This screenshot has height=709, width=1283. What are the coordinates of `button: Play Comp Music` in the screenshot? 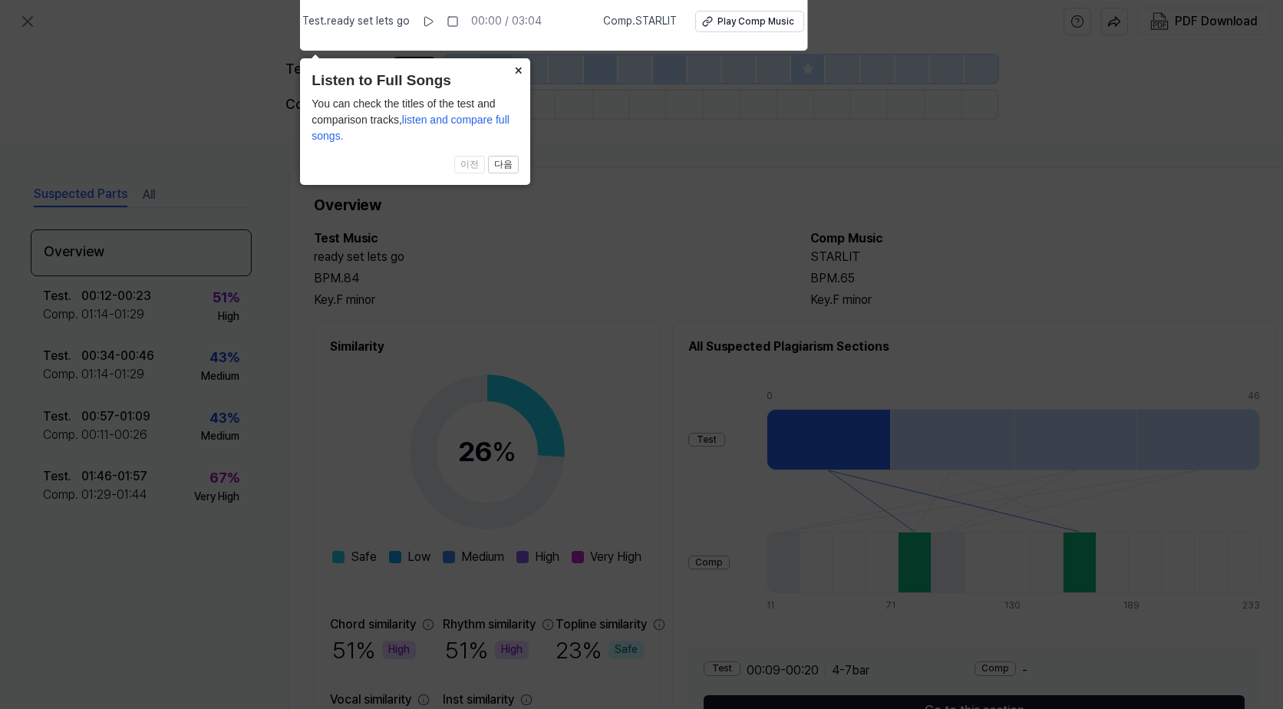 It's located at (750, 21).